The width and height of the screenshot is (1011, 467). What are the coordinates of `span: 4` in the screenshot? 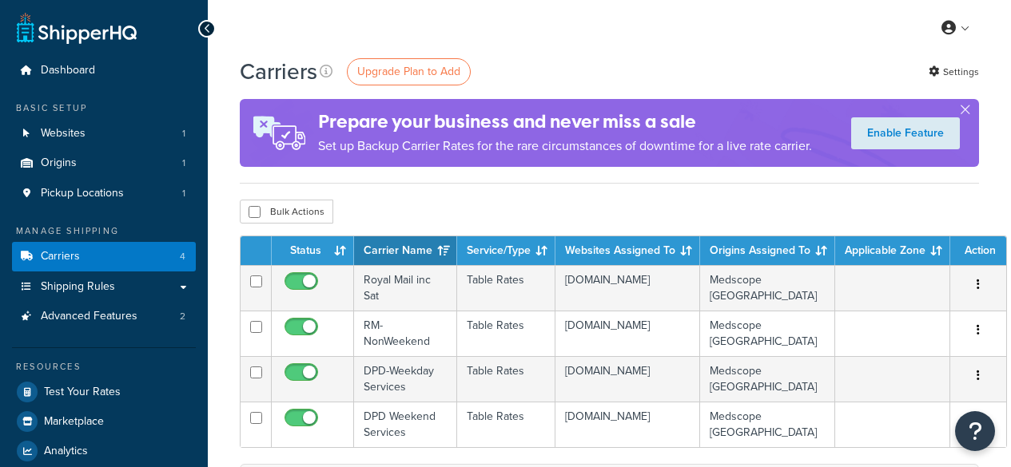 It's located at (182, 256).